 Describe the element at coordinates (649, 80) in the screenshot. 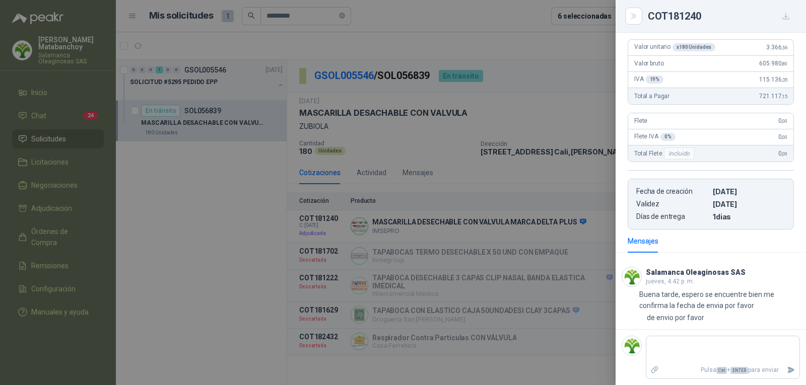

I see `span: IVA` at that location.